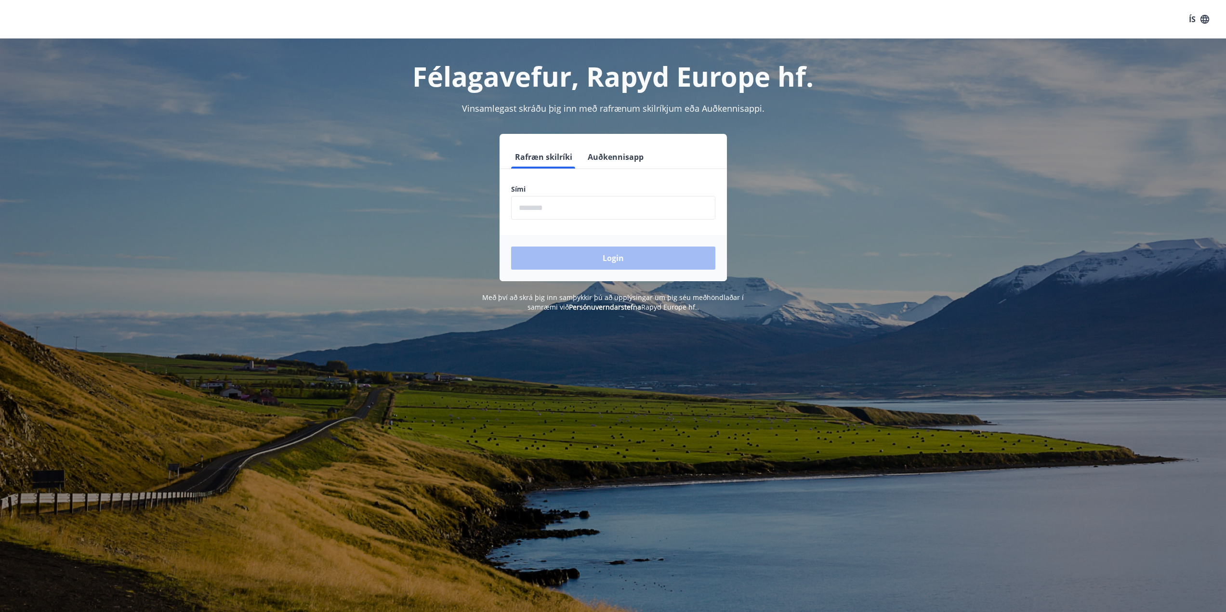  What do you see at coordinates (613, 108) in the screenshot?
I see `span: Vinsamlegast skráðu þig inn með rafrænum skilríkjum eða Auðkennisappi.` at bounding box center [613, 108].